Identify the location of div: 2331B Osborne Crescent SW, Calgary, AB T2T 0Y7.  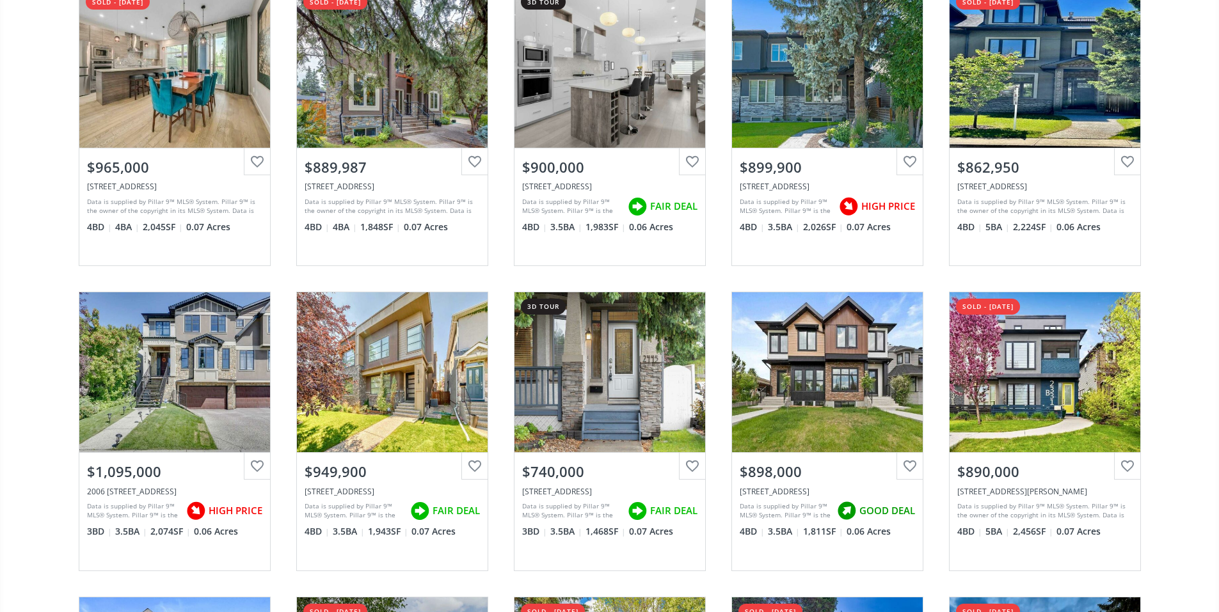
(1045, 491).